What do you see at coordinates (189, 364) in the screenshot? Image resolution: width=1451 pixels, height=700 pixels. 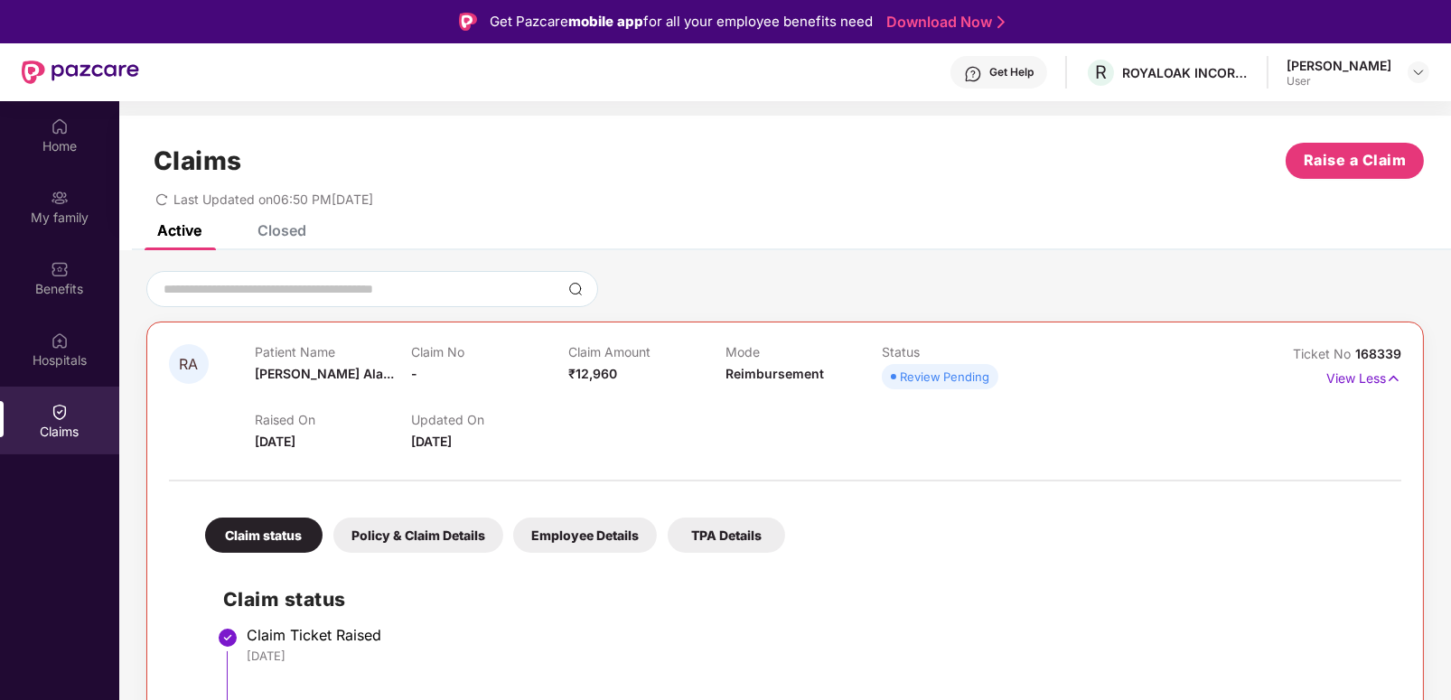 I see `span: RA` at bounding box center [189, 364].